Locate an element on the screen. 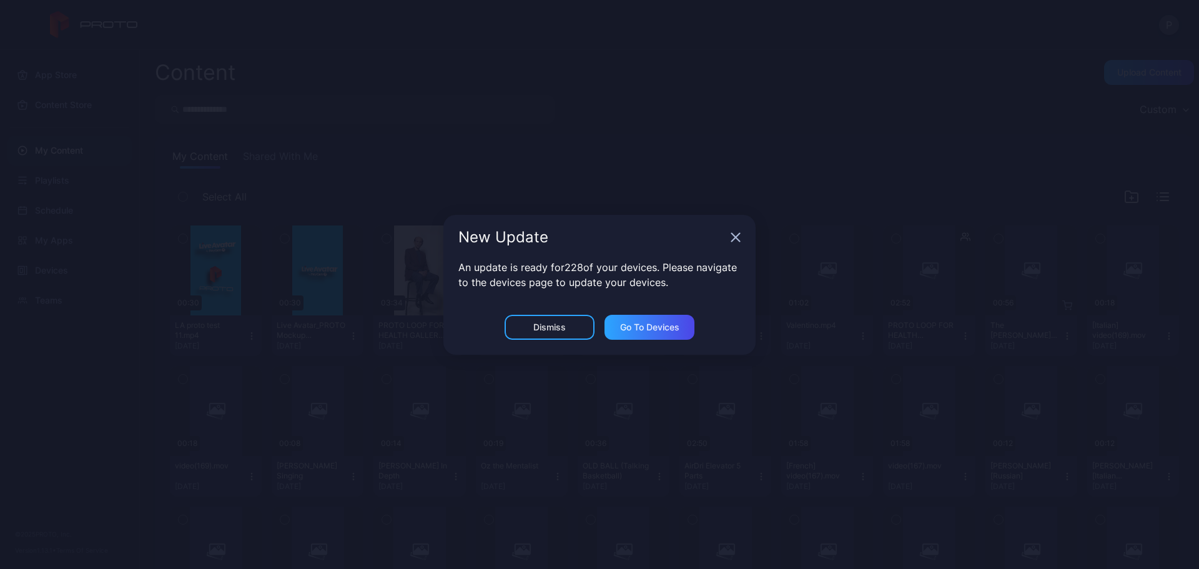 This screenshot has width=1199, height=569. div: Dismiss is located at coordinates (550, 327).